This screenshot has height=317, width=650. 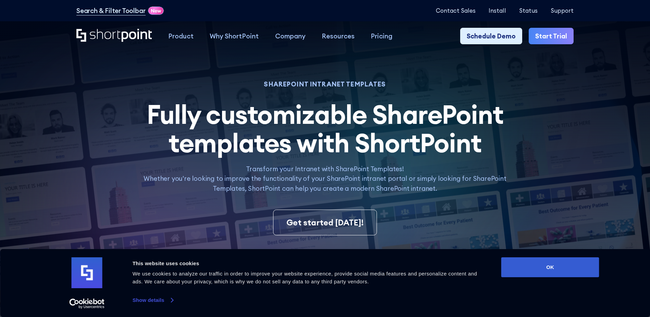 What do you see at coordinates (497, 10) in the screenshot?
I see `p: Install` at bounding box center [497, 10].